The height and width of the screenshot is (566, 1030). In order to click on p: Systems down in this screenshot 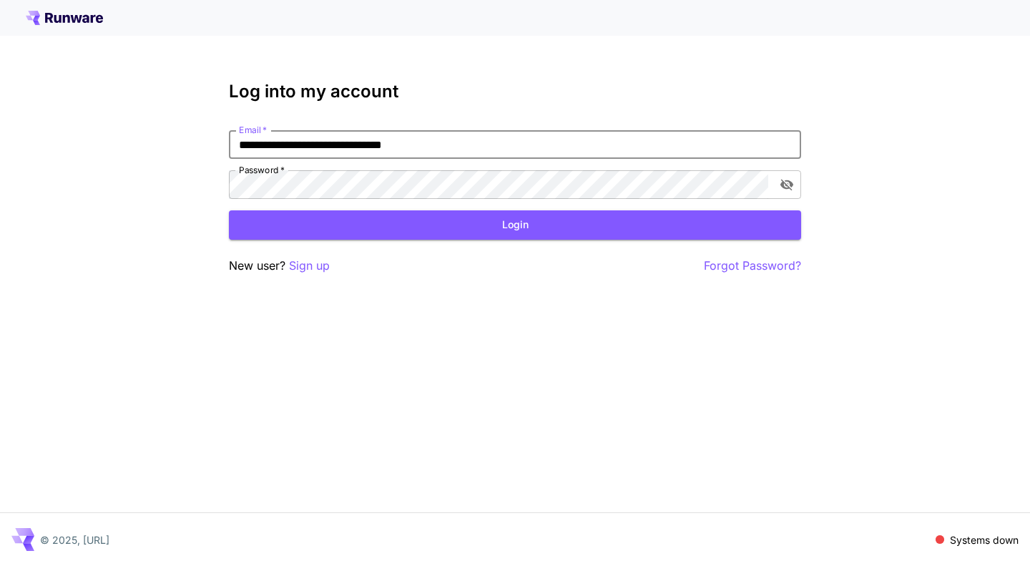, I will do `click(984, 539)`.